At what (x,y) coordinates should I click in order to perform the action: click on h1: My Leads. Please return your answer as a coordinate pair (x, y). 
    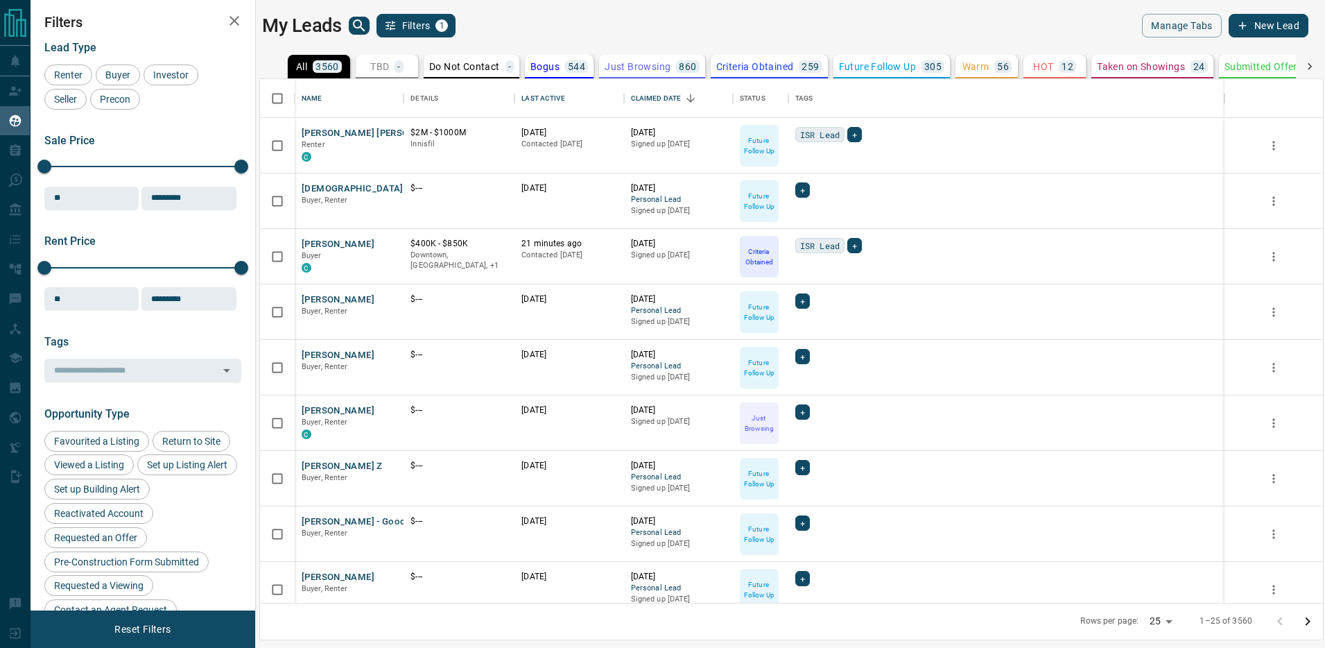
    Looking at the image, I should click on (302, 26).